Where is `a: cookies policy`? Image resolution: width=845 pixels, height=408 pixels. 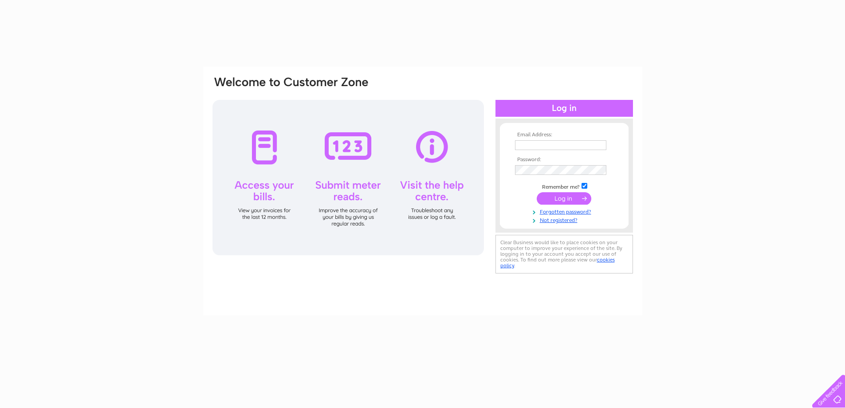
a: cookies policy is located at coordinates (558, 262).